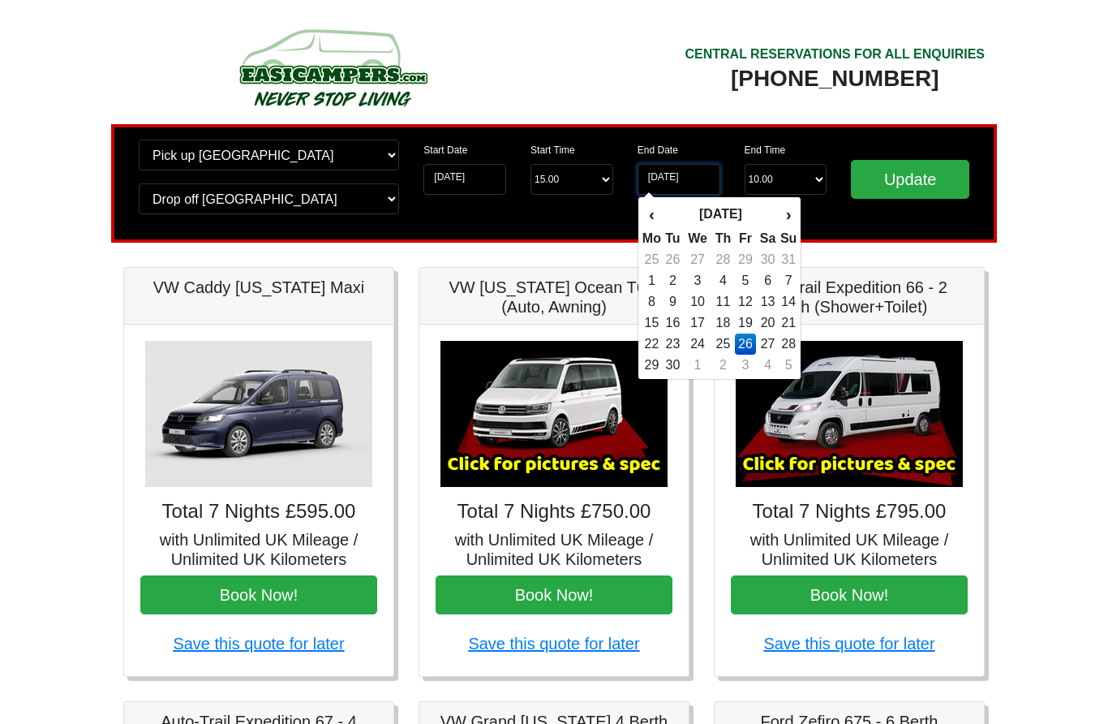  Describe the element at coordinates (789, 302) in the screenshot. I see `td: 14` at that location.